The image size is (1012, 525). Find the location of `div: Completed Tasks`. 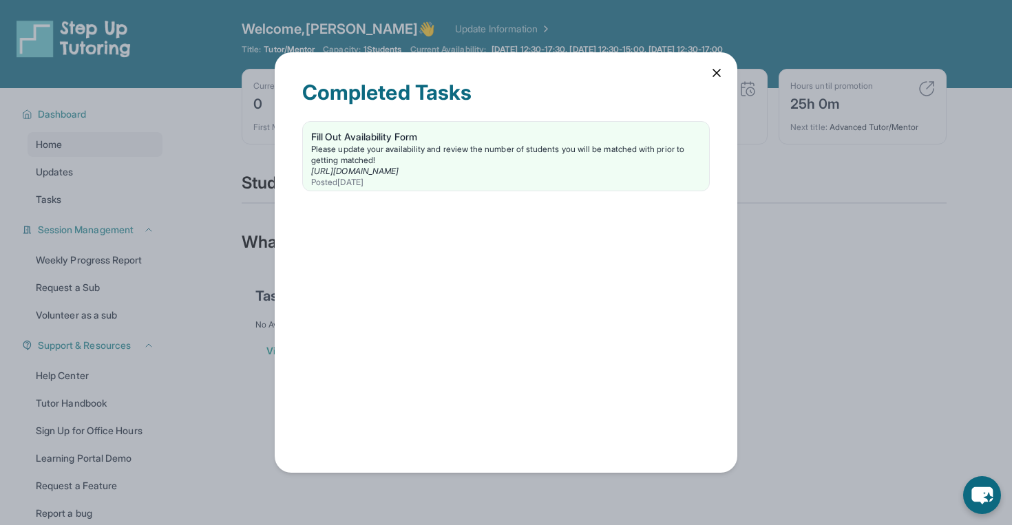

div: Completed Tasks is located at coordinates (506, 100).